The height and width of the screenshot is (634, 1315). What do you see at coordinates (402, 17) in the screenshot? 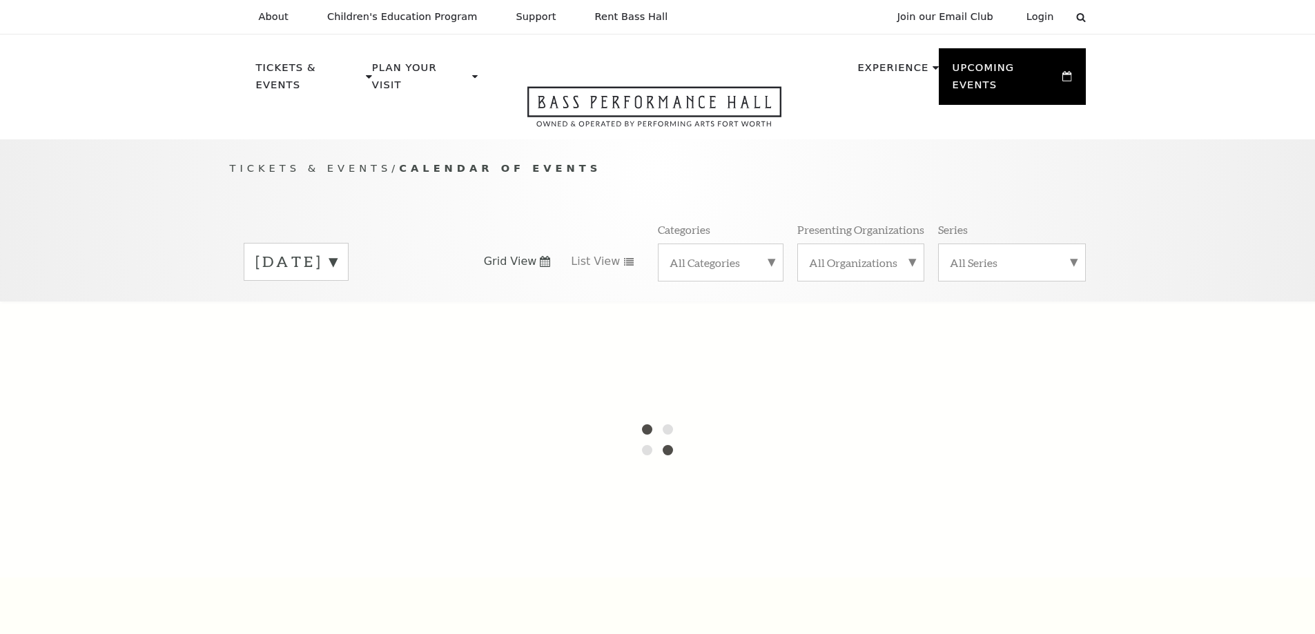
I see `p: Children's Education Program` at bounding box center [402, 17].